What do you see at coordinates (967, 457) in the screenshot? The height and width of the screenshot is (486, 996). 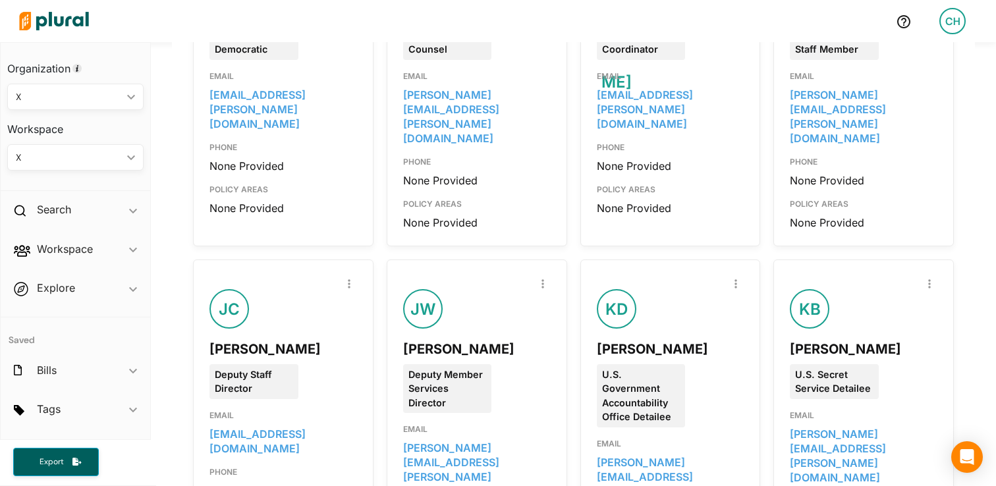 I see `div: Open Intercom Messenger` at bounding box center [967, 457].